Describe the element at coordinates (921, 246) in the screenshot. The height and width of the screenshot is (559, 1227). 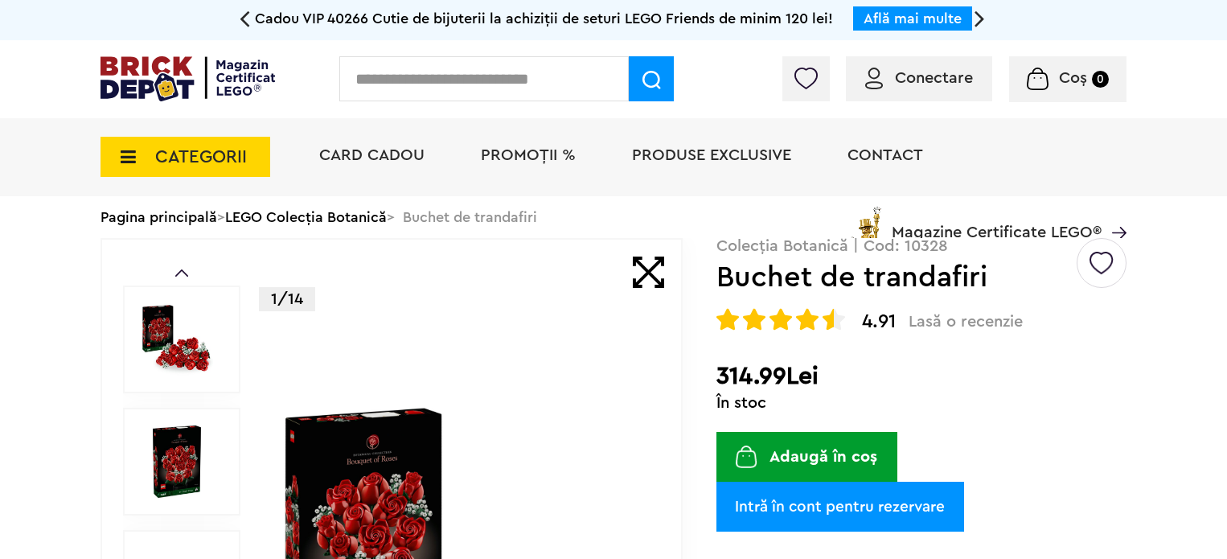
I see `p: Colecția Botanică | Cod: 10328` at that location.